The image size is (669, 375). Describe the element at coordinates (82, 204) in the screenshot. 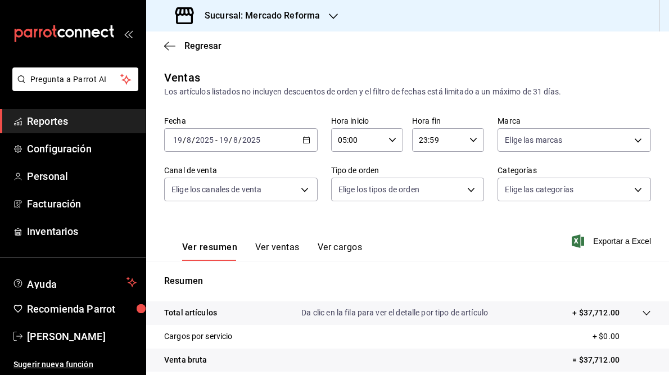

I see `span: Facturación` at that location.